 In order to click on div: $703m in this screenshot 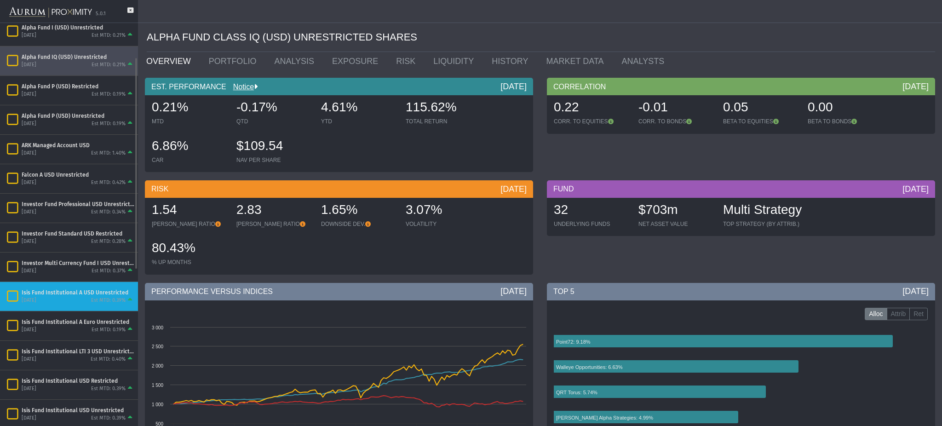, I will do `click(676, 211)`.